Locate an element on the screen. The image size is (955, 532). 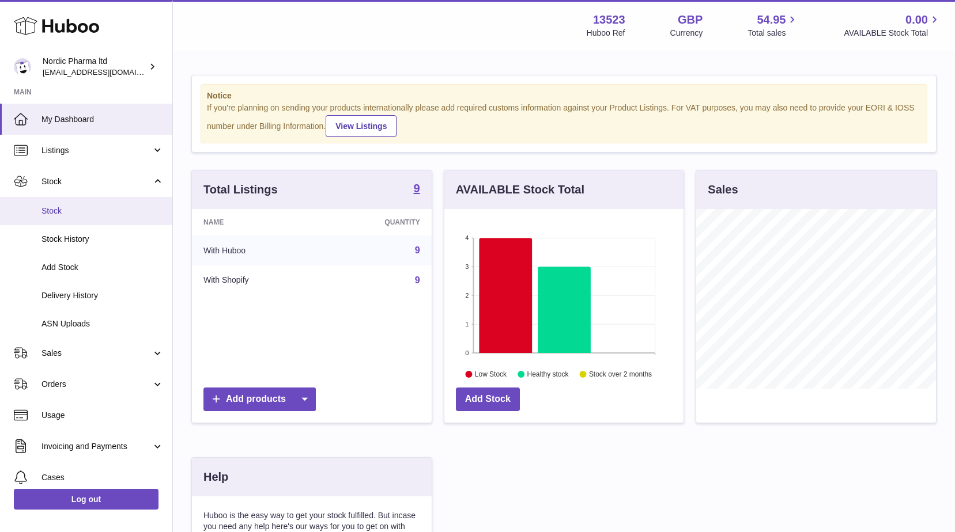
span: Cases is located at coordinates (103, 478).